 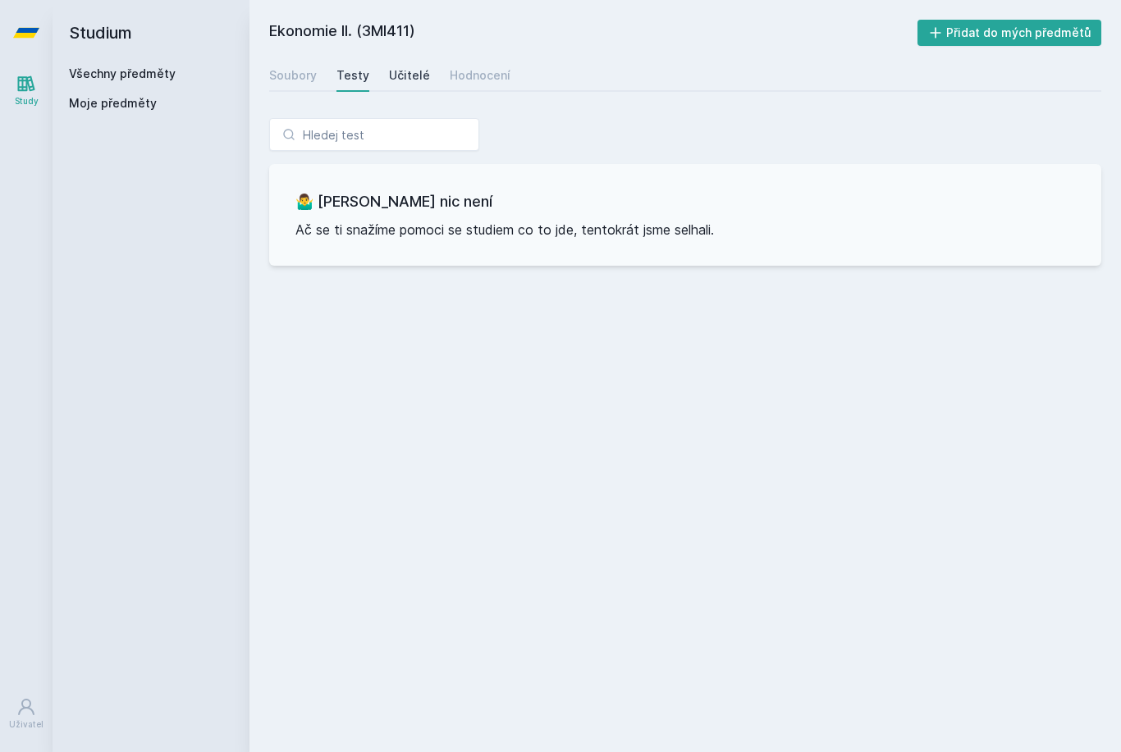 What do you see at coordinates (26, 725) in the screenshot?
I see `div: Uživatel` at bounding box center [26, 725].